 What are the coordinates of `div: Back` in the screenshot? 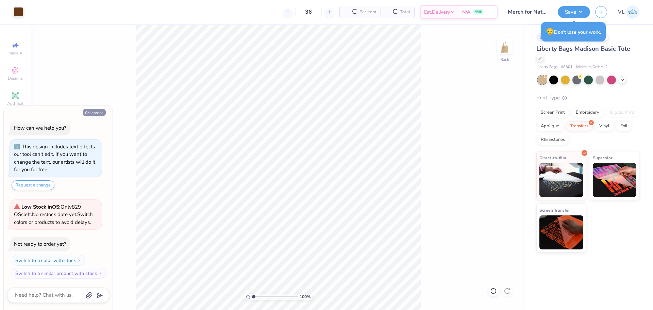 It's located at (504, 59).